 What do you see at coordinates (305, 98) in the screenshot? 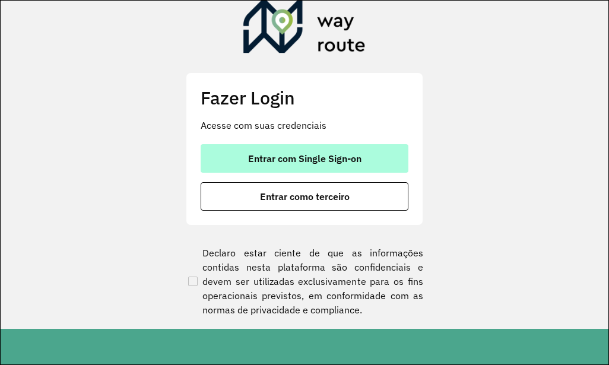
I see `h2: Fazer Login` at bounding box center [305, 98].